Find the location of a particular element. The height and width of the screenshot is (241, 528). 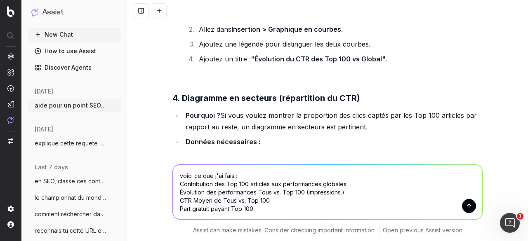

img: Activation is located at coordinates (11, 88).